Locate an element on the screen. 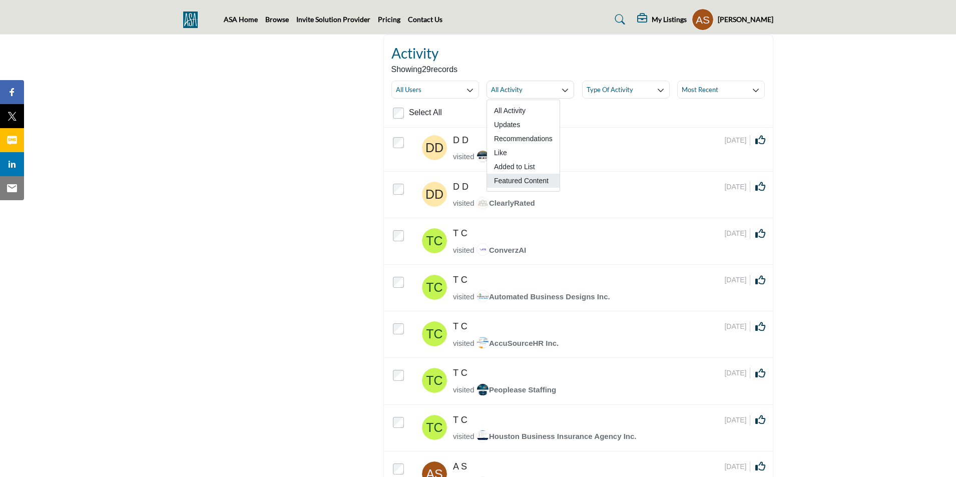 Image resolution: width=956 pixels, height=477 pixels. a: imageAccuSourceHR Inc. is located at coordinates (517, 343).